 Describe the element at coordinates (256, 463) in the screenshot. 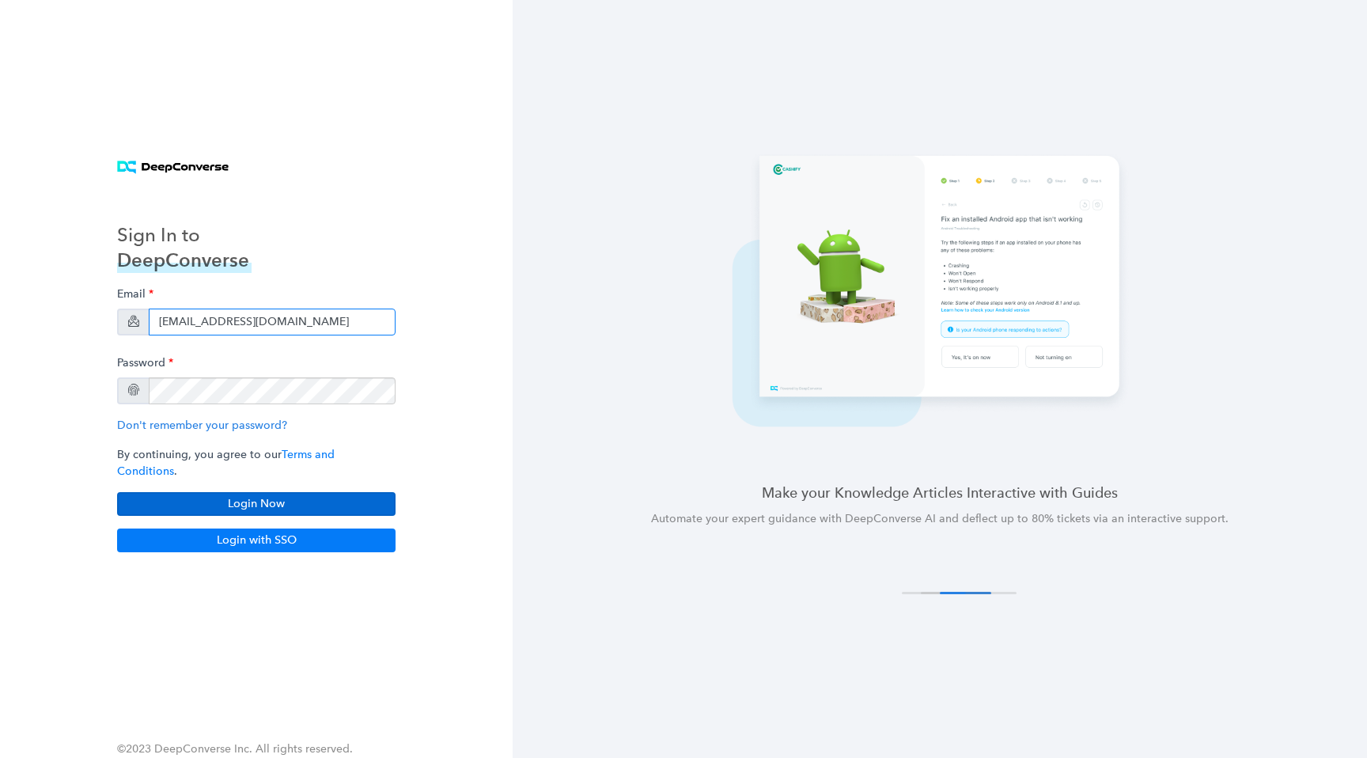

I see `p: By continuing, you agree to our .` at that location.